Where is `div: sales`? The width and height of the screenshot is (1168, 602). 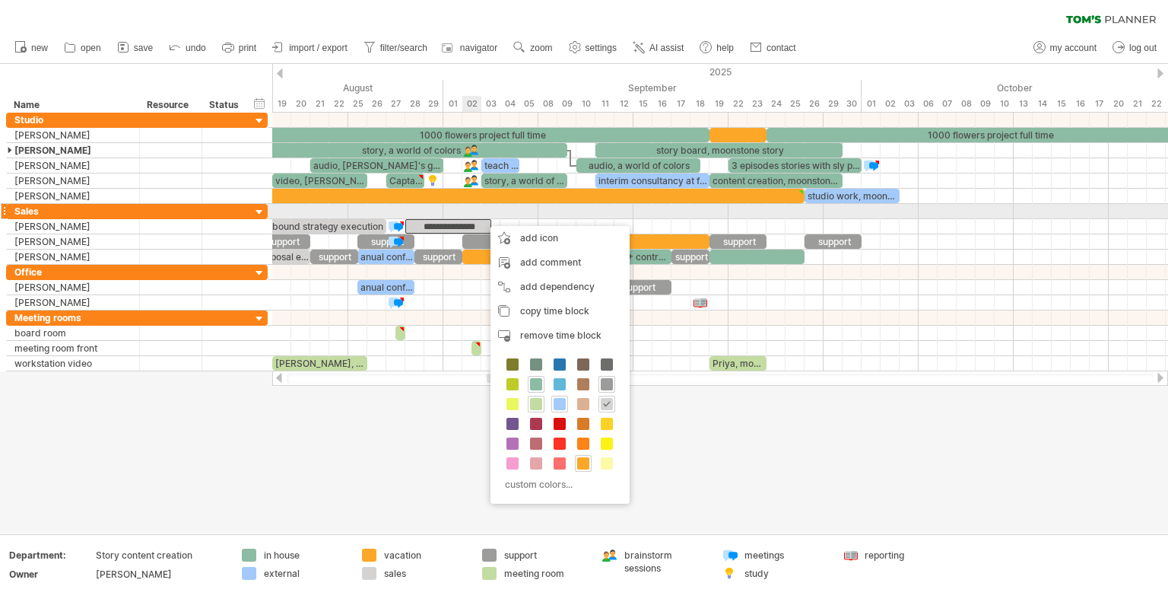
div: sales is located at coordinates (425, 573).